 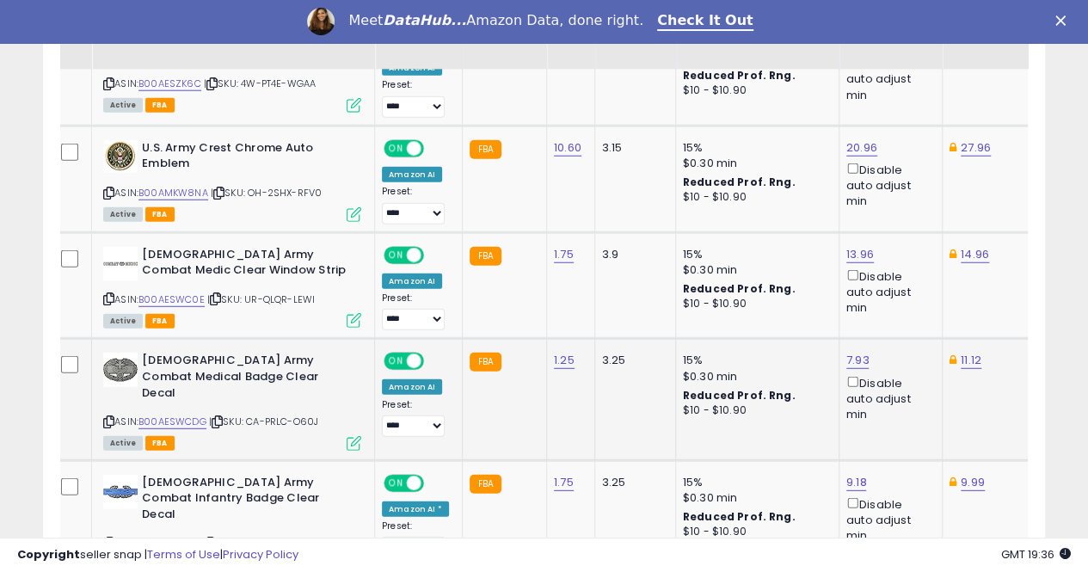 I want to click on a: Terms of Use, so click(x=183, y=554).